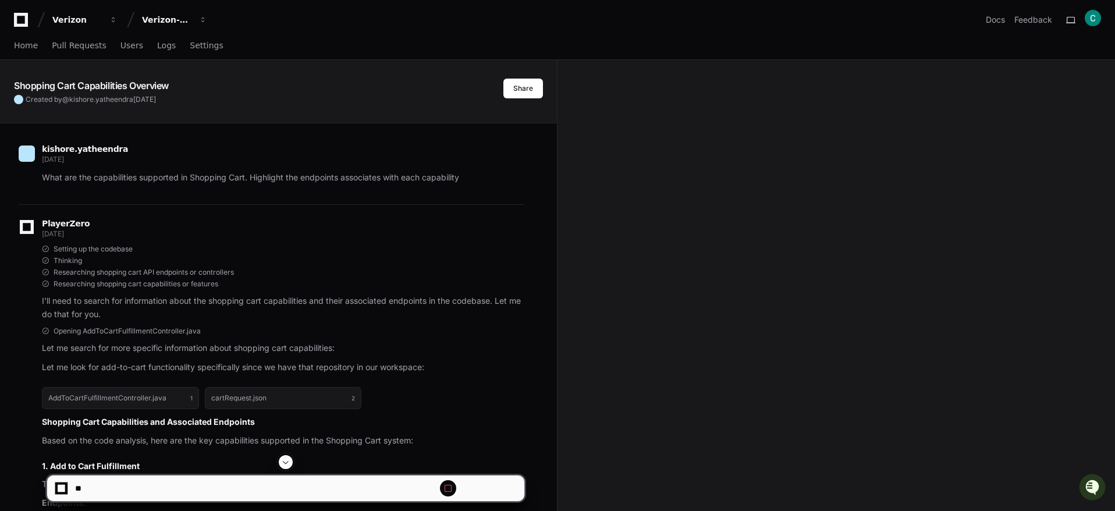  What do you see at coordinates (283, 367) in the screenshot?
I see `p: Let me look for add-to-cart functionality specifically since we have that repository in our works...` at bounding box center [283, 367].